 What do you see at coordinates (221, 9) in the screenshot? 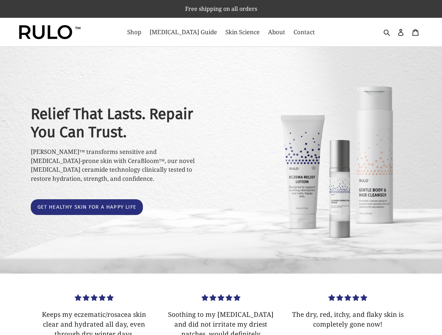
I see `p: Free shipping on all orders` at bounding box center [221, 9].